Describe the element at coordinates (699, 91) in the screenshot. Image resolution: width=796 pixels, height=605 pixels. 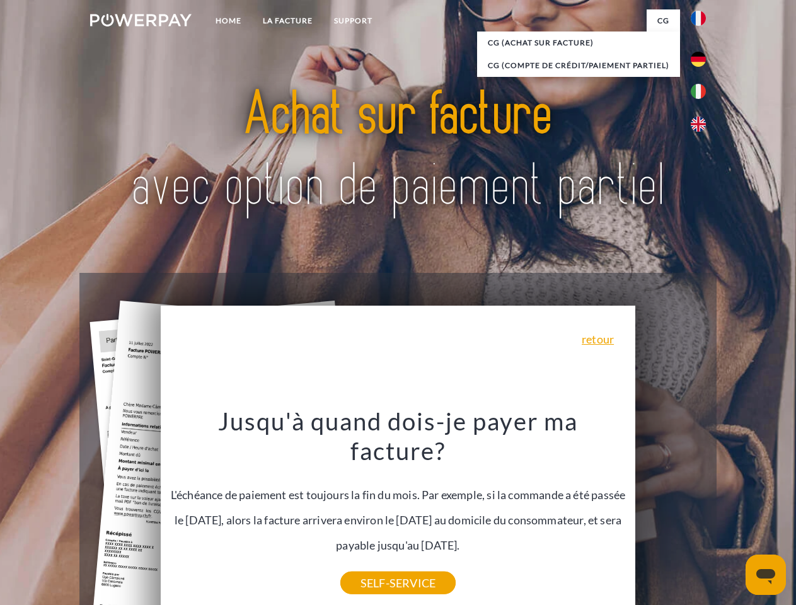
I see `img: it` at that location.